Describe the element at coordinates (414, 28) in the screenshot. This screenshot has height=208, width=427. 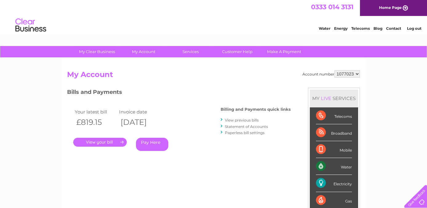
I see `a: Log out` at that location.